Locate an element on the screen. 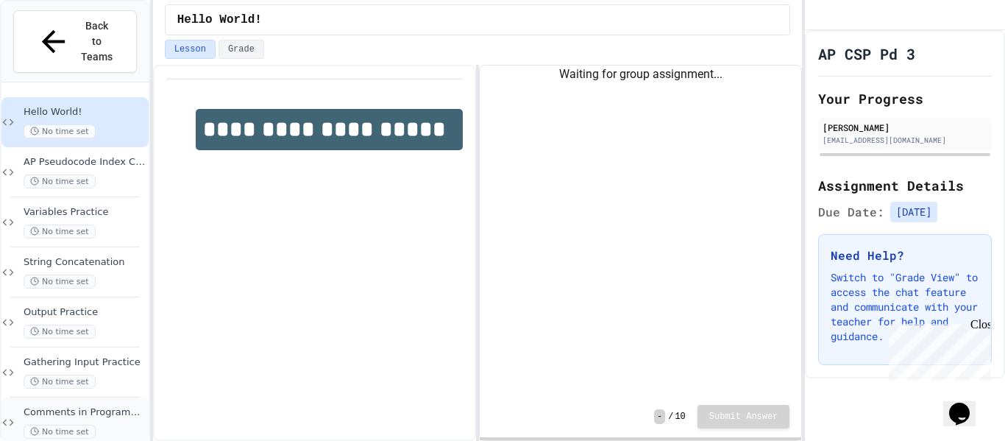 This screenshot has height=441, width=1005. button: Submit Answer is located at coordinates (744, 416).